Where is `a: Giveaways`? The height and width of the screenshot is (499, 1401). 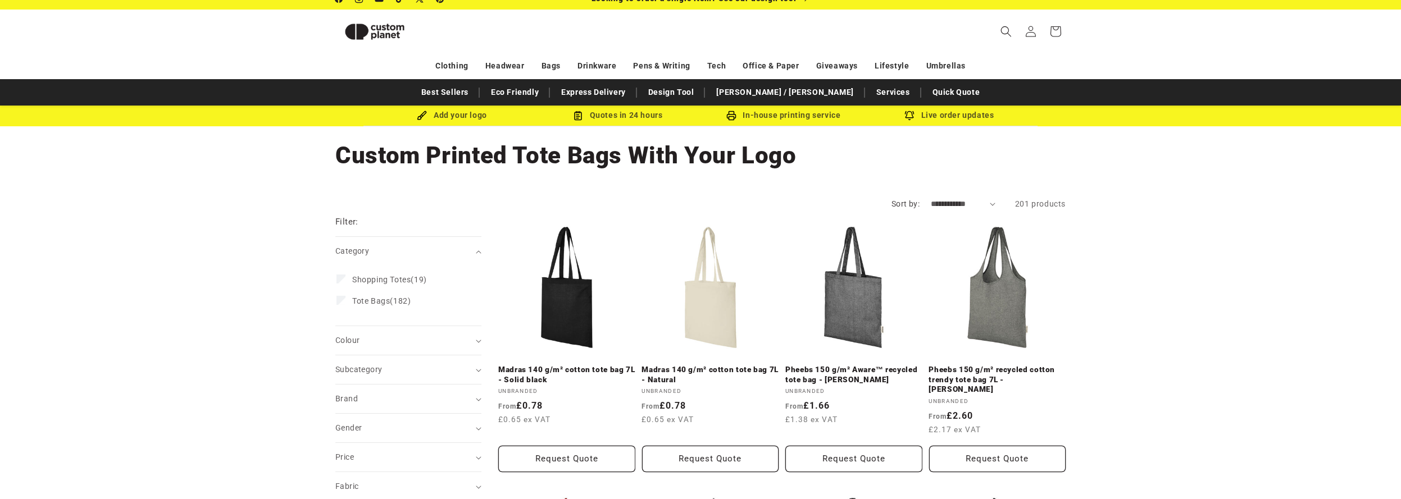 a: Giveaways is located at coordinates (837, 66).